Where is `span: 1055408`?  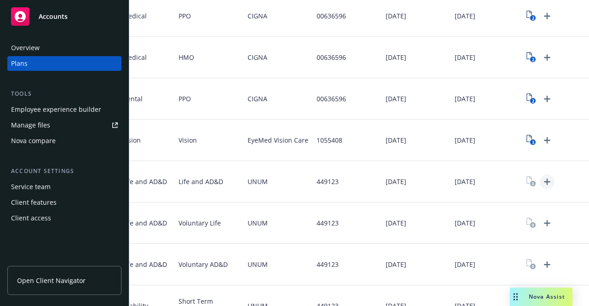
span: 1055408 is located at coordinates (330, 140).